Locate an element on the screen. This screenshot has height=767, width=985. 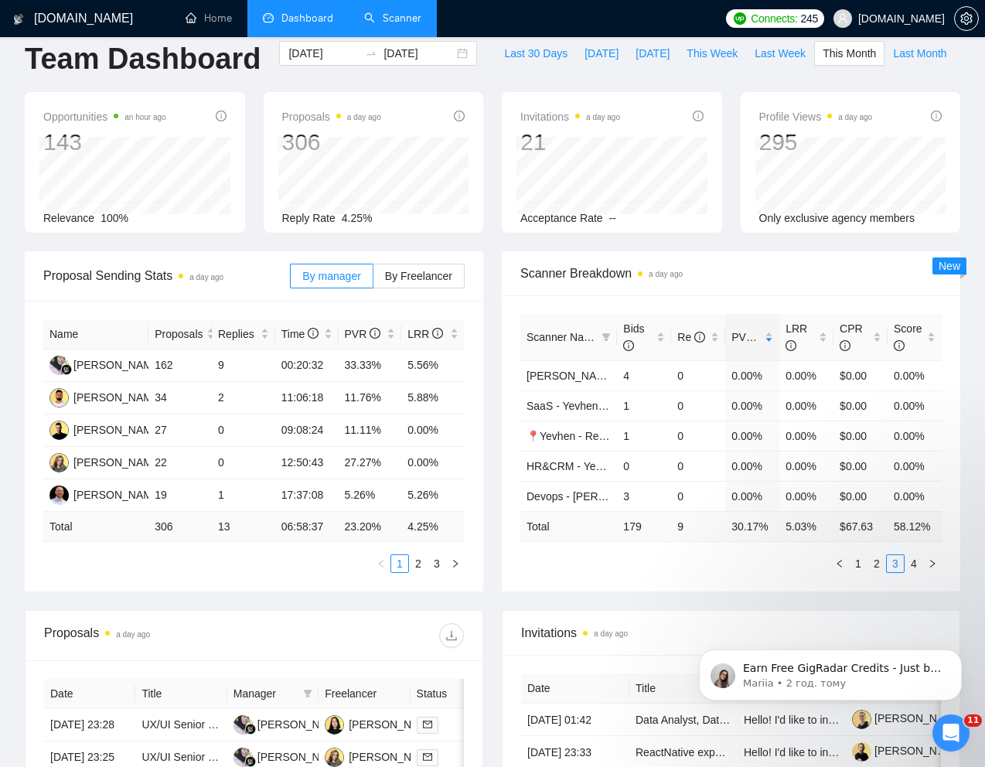
button: right is located at coordinates (932, 564).